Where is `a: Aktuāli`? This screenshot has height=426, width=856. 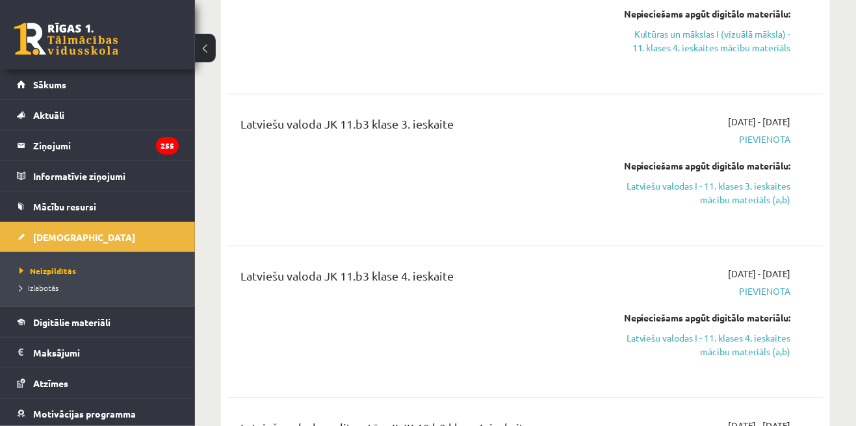
a: Aktuāli is located at coordinates (97, 115).